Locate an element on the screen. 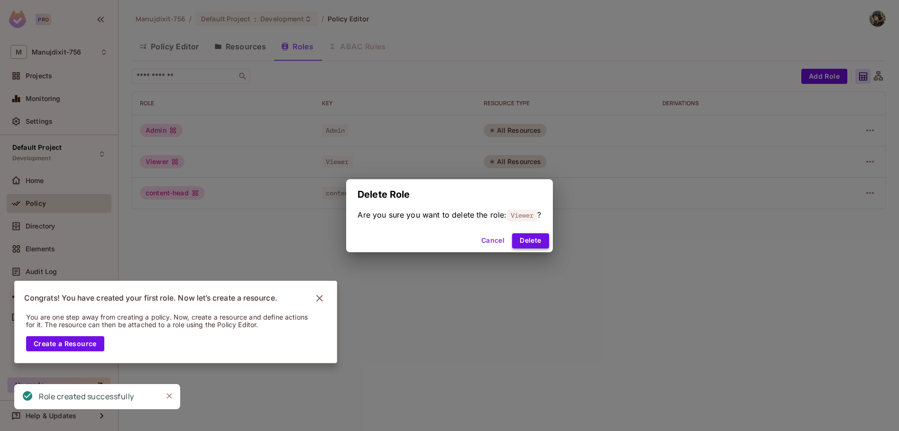  p: You are one step away from creating a policy. Now, create a resource and define actions for it. T... is located at coordinates (169, 321).